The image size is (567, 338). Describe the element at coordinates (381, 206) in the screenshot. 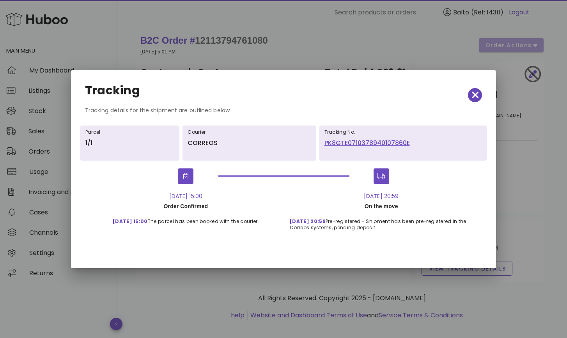

I see `div: On the move` at that location.